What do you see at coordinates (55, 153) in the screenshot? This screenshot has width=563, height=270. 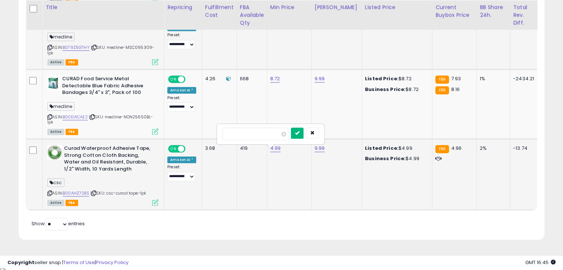 I see `img: 41kzFOGfOtL._SL40_.jpg` at bounding box center [55, 153].